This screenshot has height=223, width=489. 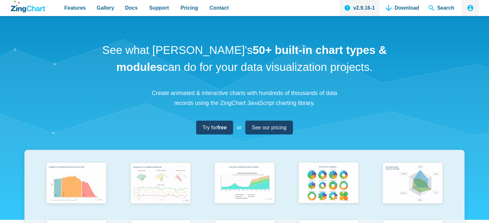 What do you see at coordinates (244, 184) in the screenshot?
I see `img: Area Chart (Displays Nodes on Hover)` at bounding box center [244, 184].